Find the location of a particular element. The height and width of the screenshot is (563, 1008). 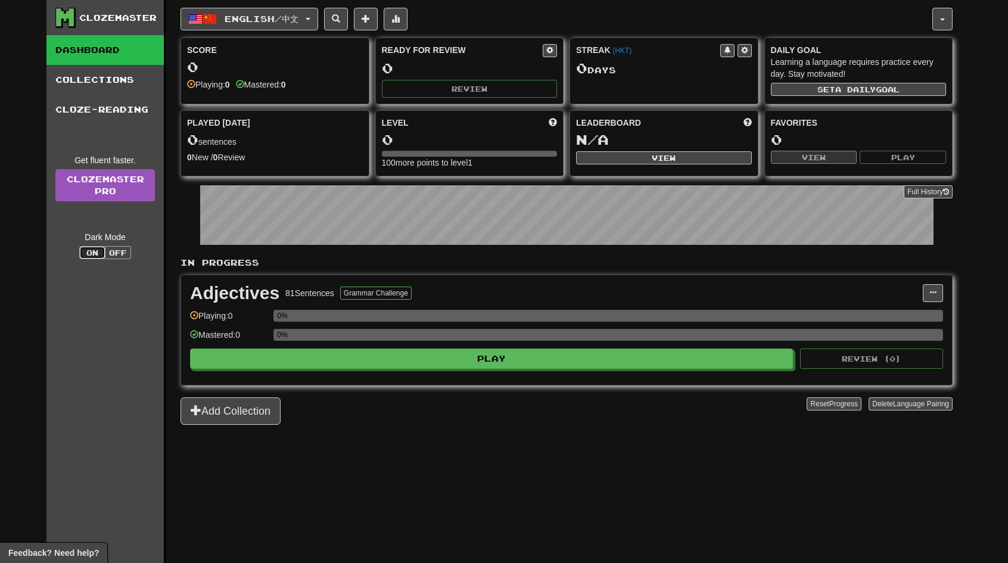

button: Review (0) is located at coordinates (872, 359).